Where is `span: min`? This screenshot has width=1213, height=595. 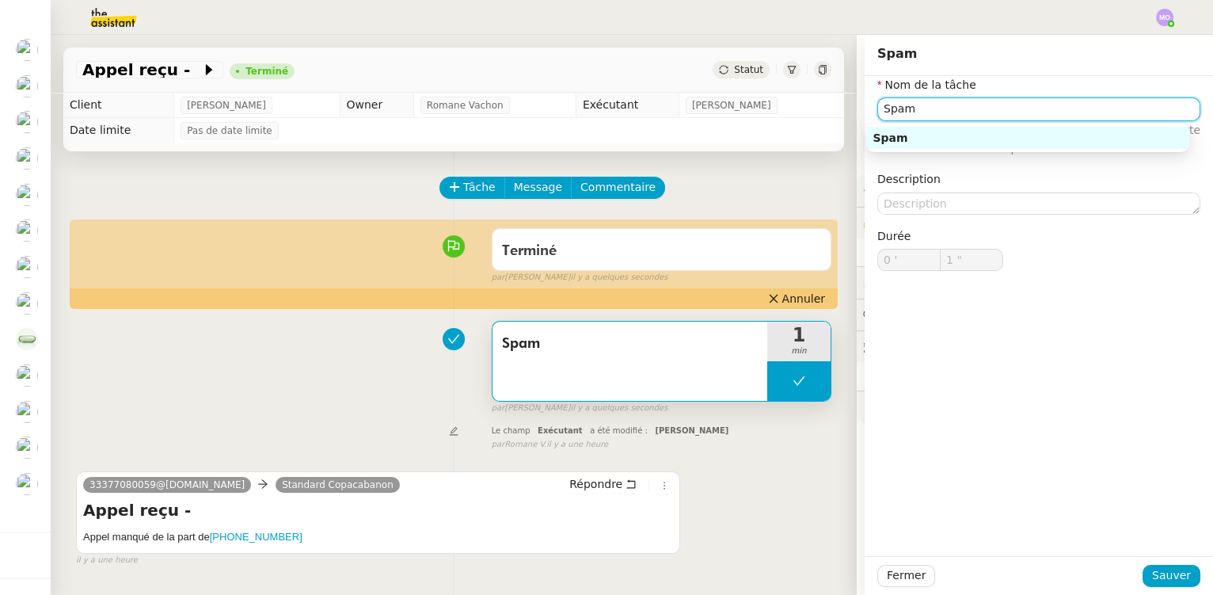 span: min is located at coordinates (799, 351).